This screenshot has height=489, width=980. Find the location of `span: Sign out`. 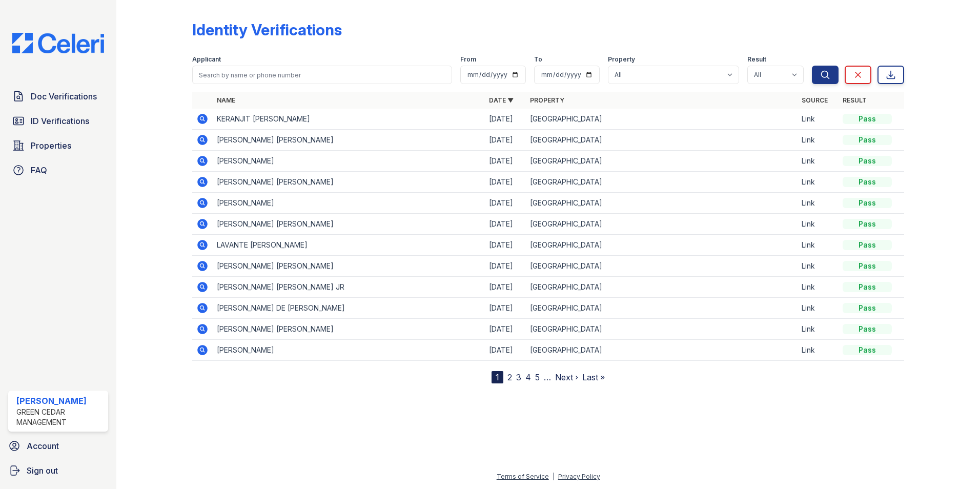

span: Sign out is located at coordinates (42, 471).